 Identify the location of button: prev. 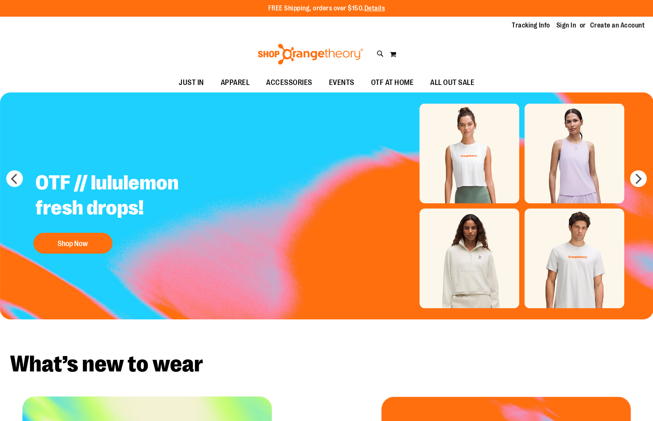
(15, 179).